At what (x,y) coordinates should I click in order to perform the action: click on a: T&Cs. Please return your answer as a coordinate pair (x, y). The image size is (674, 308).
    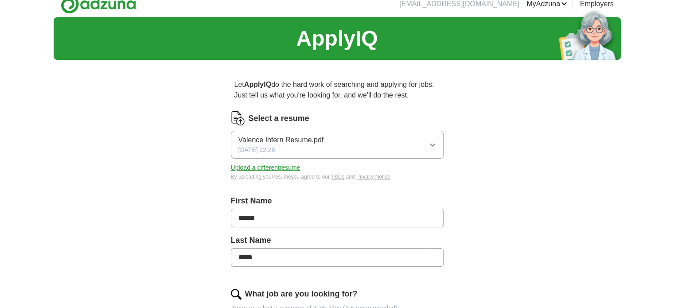
    Looking at the image, I should click on (338, 177).